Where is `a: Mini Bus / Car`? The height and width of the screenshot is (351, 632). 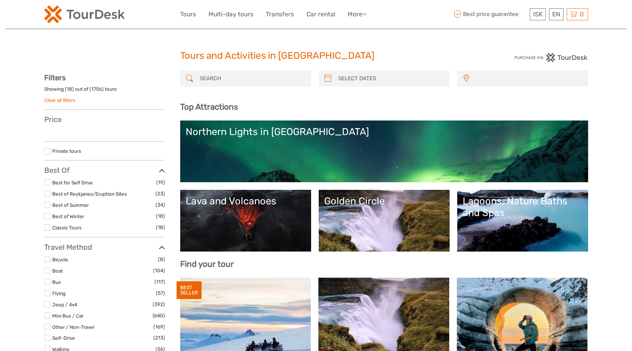 a: Mini Bus / Car is located at coordinates (68, 315).